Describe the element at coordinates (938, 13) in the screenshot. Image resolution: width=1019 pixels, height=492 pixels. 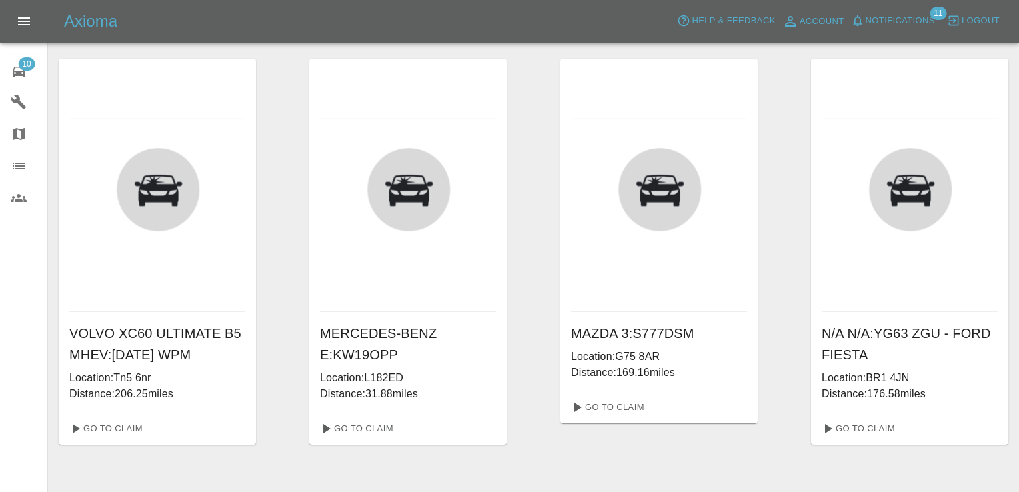
I see `span: 11` at that location.